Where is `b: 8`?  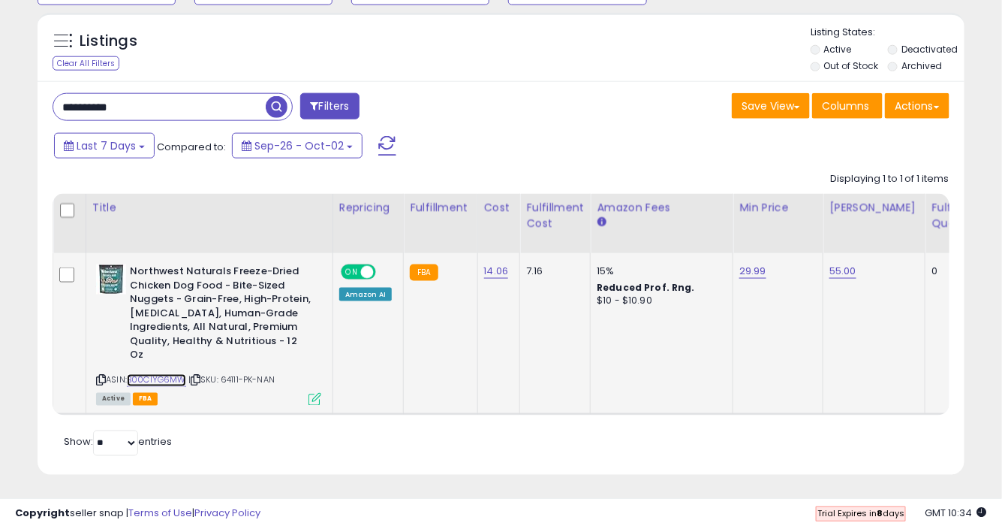 b: 8 is located at coordinates (880, 513).